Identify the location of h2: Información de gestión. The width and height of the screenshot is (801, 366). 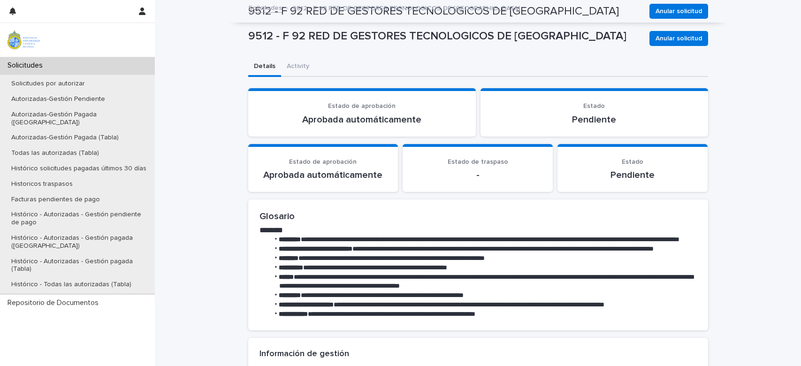
(304, 354).